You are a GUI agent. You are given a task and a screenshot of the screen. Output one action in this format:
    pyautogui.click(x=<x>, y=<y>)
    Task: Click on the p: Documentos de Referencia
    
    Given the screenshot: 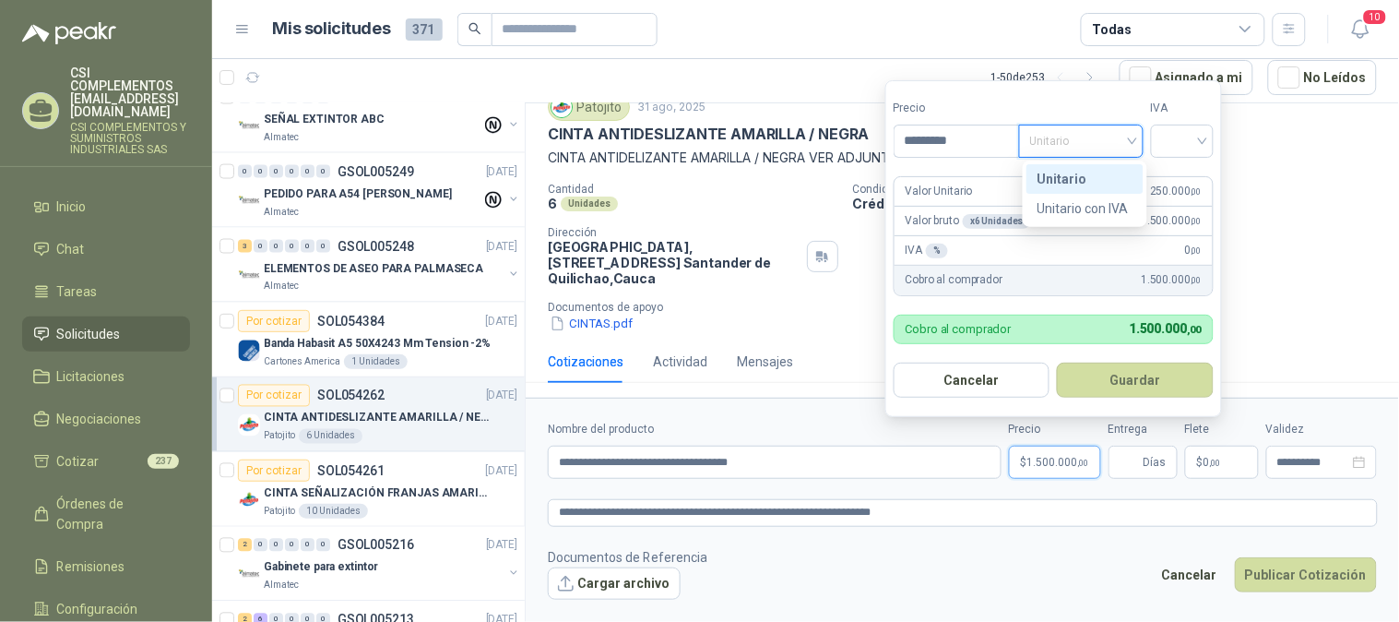 What is the action you would take?
    pyautogui.click(x=627, y=557)
    